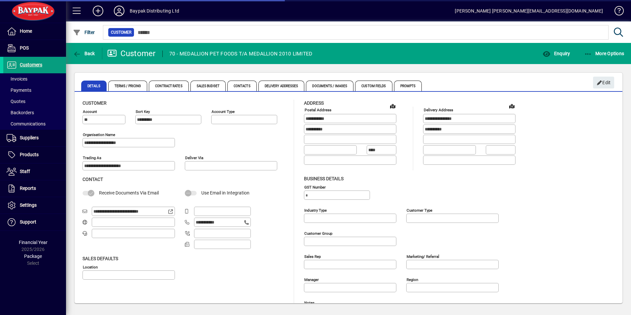 The width and height of the screenshot is (631, 315). What do you see at coordinates (100, 259) in the screenshot?
I see `span: Sales defaults` at bounding box center [100, 259].